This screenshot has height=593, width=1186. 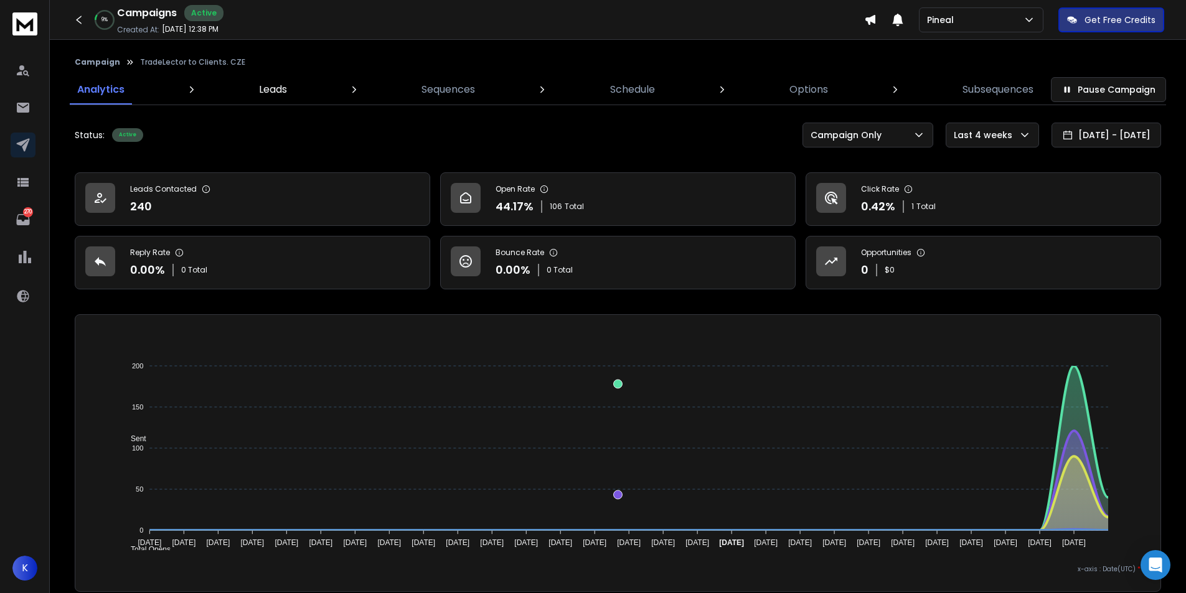 What do you see at coordinates (998, 90) in the screenshot?
I see `a: Subsequences` at bounding box center [998, 90].